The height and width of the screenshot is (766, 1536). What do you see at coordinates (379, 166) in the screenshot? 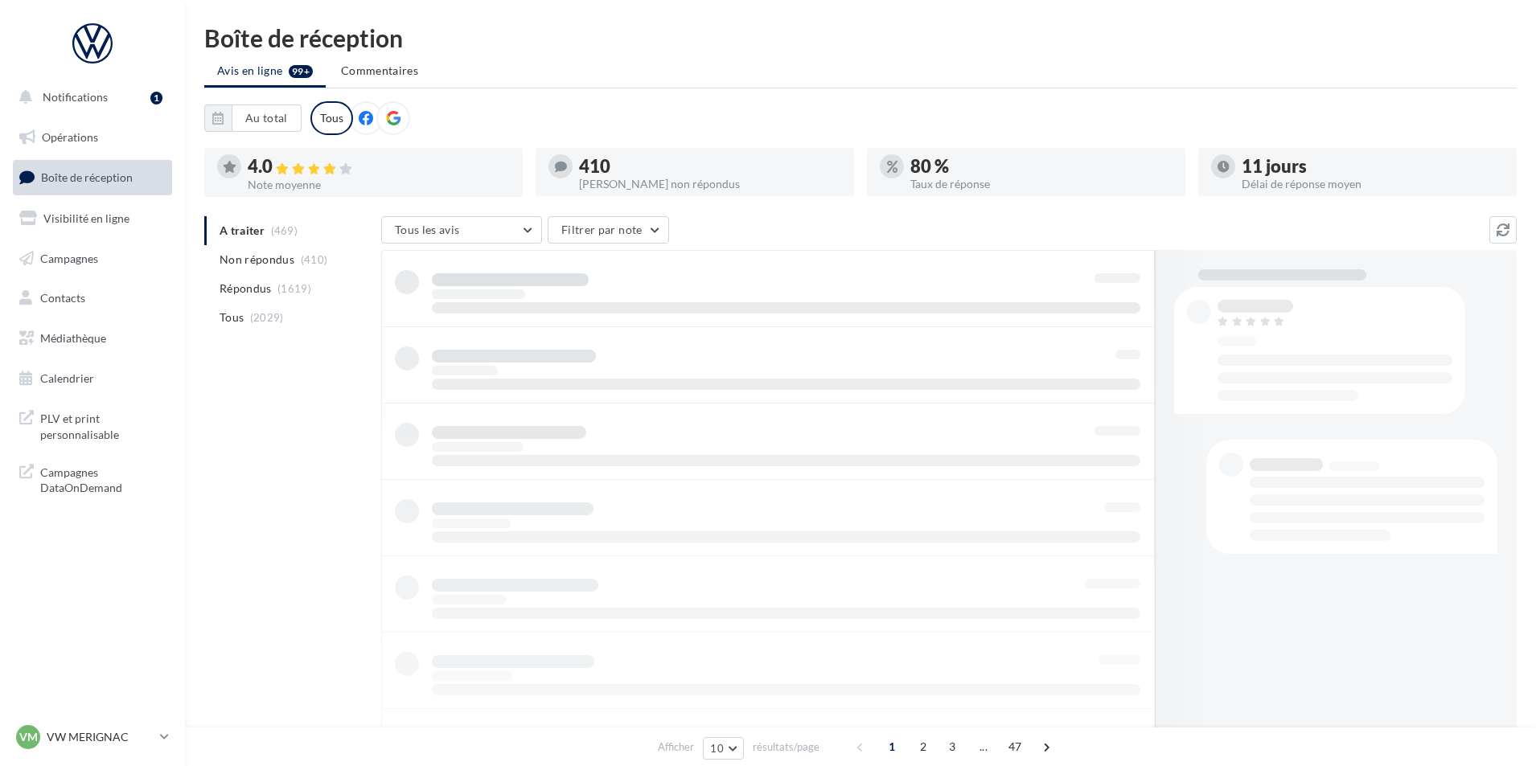
I see `div: 4.0` at bounding box center [379, 166].